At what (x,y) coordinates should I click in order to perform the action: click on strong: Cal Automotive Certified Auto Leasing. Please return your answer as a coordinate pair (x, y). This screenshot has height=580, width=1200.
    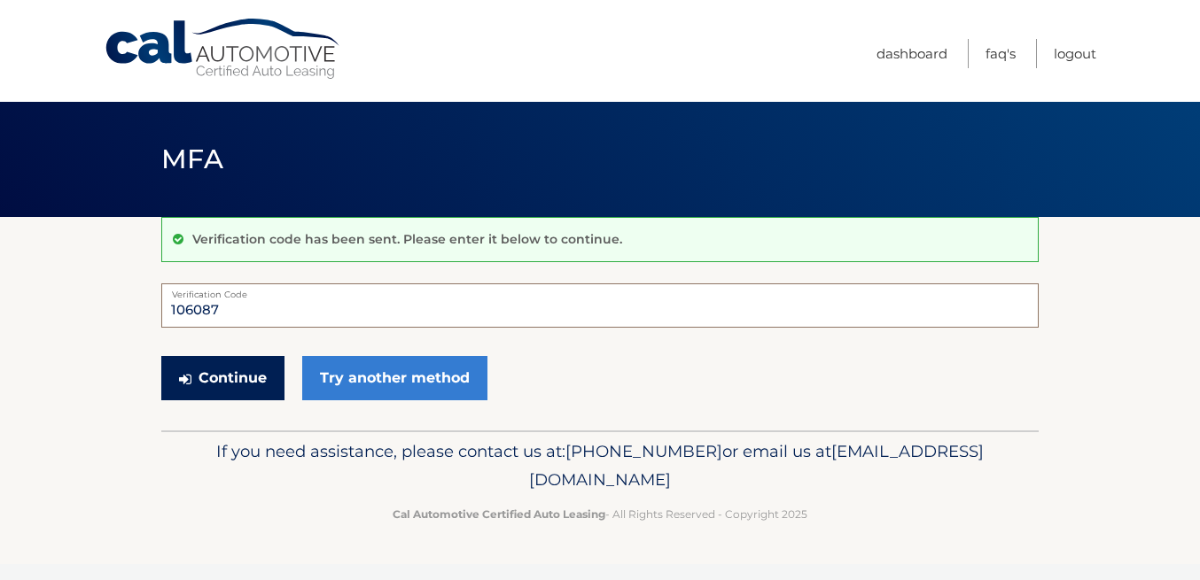
    Looking at the image, I should click on (499, 514).